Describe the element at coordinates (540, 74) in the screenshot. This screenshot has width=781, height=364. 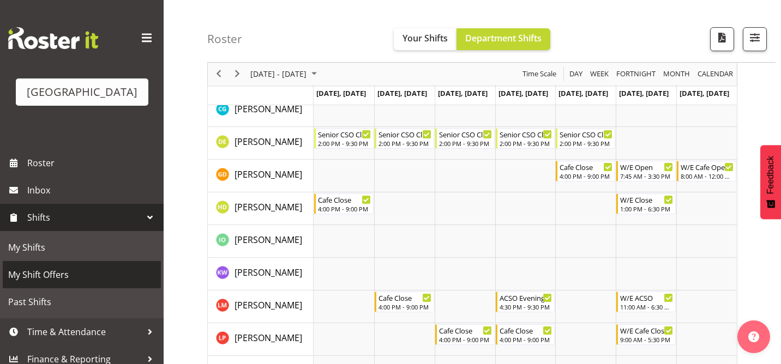
I see `span: Time Scale` at that location.